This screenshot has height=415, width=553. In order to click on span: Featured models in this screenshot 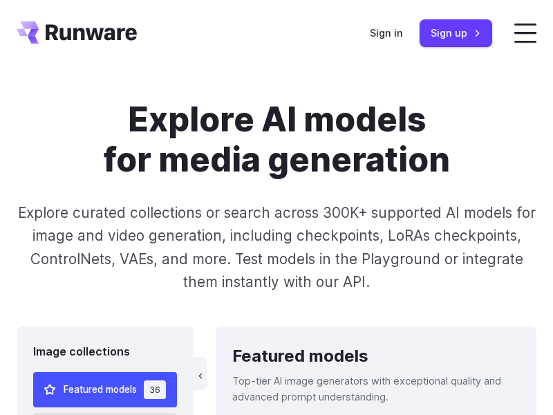, I will do `click(100, 390)`.